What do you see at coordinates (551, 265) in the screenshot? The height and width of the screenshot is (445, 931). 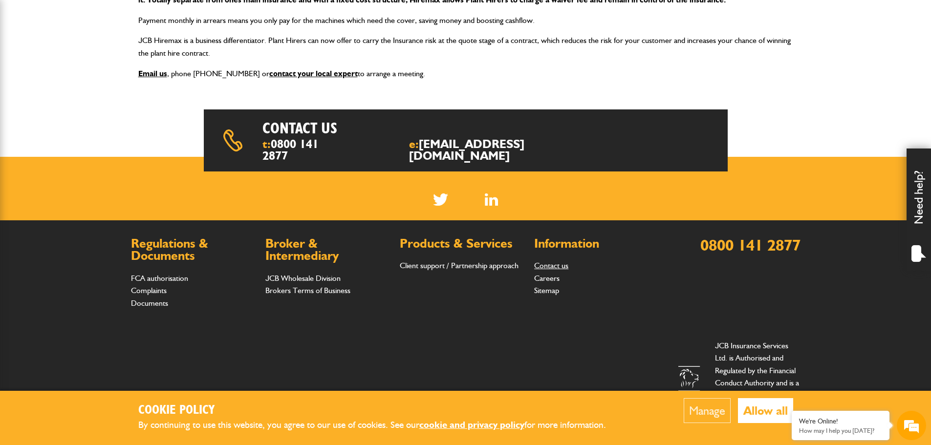 I see `a: Contact us` at bounding box center [551, 265].